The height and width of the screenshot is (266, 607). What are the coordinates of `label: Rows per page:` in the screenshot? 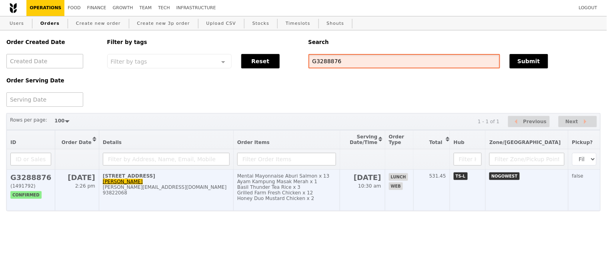 It's located at (28, 120).